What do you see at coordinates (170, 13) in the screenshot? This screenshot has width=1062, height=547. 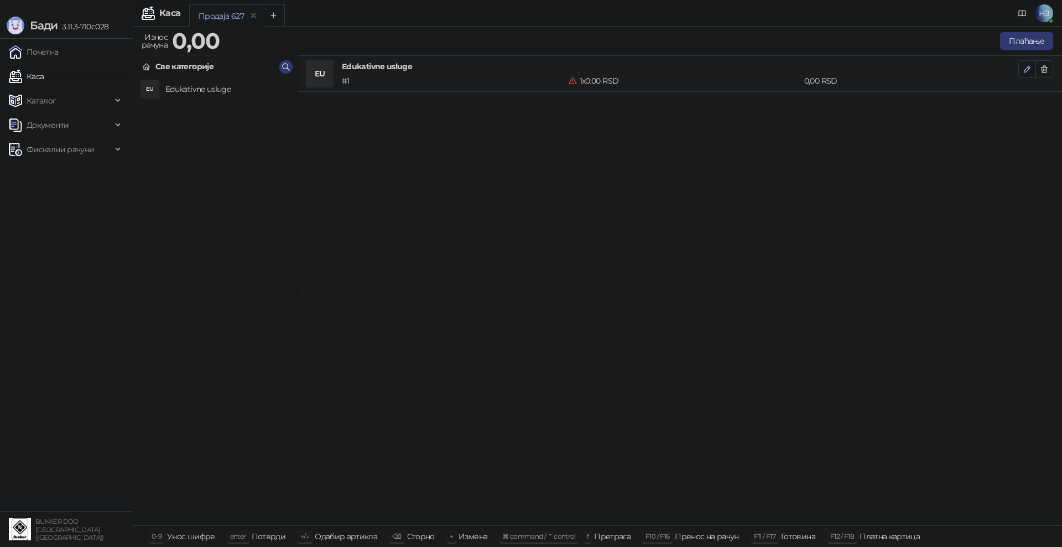 I see `div: Каса` at bounding box center [170, 13].